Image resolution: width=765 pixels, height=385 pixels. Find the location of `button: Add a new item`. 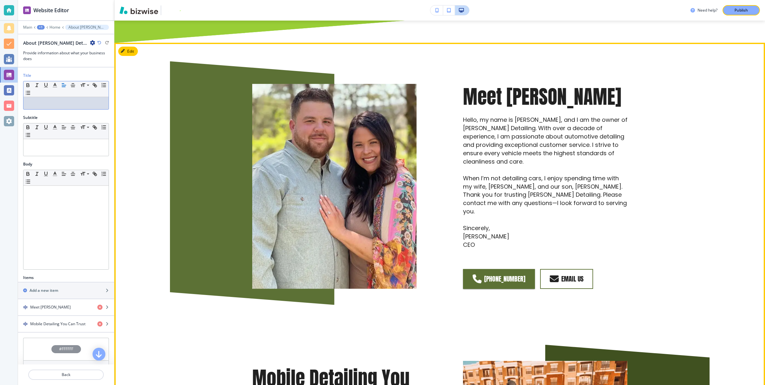

button: Add a new item is located at coordinates (66, 291).